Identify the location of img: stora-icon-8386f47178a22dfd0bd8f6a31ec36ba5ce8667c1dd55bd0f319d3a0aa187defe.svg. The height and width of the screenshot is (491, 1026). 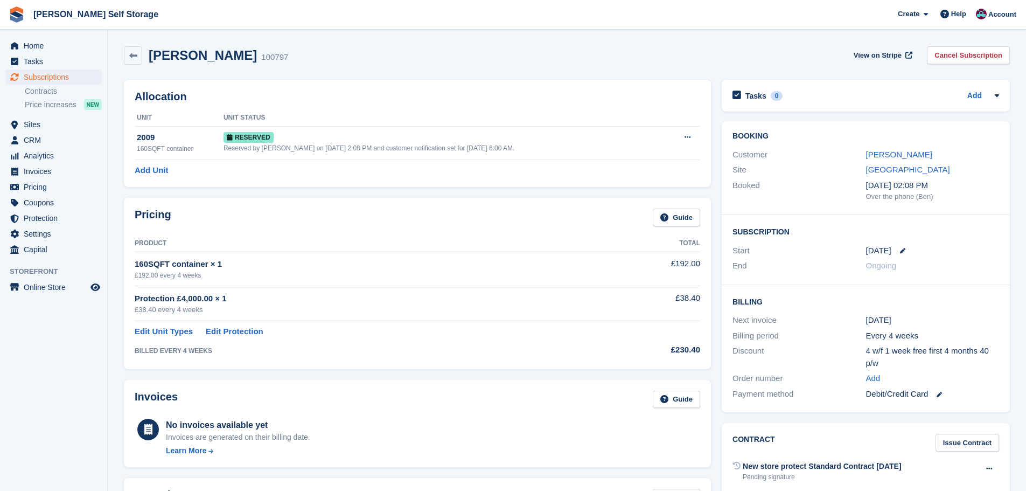
(17, 15).